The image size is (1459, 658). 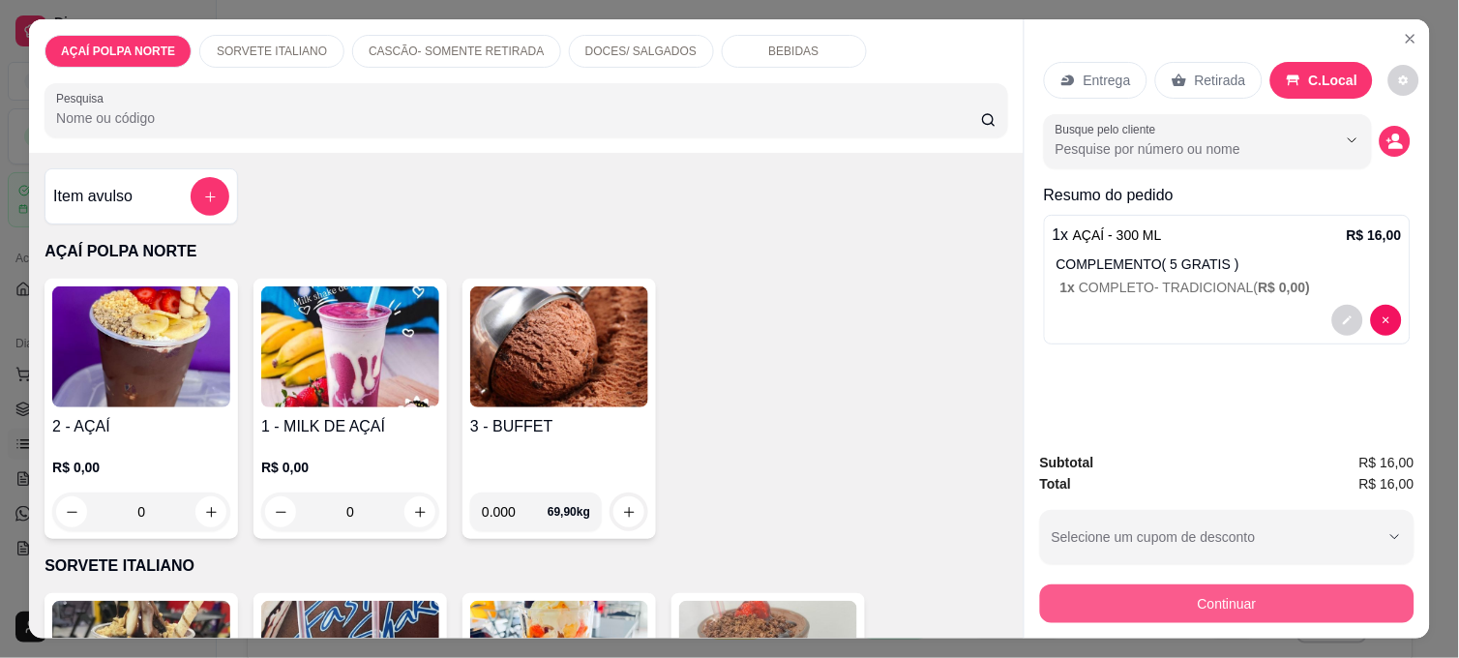 What do you see at coordinates (1411, 39) in the screenshot?
I see `button: Close` at bounding box center [1411, 39].